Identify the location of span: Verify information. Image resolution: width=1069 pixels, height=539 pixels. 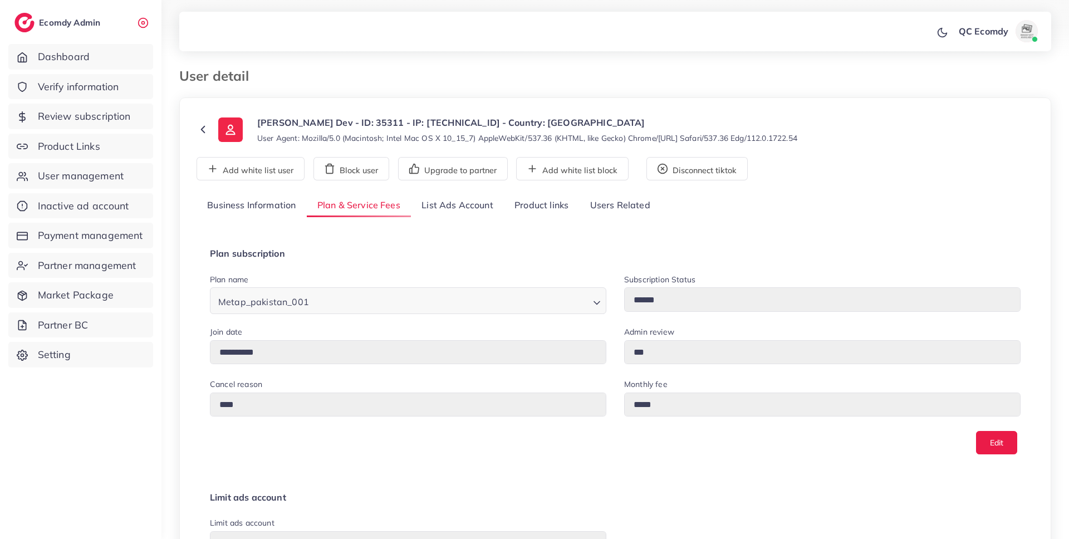
(79, 87).